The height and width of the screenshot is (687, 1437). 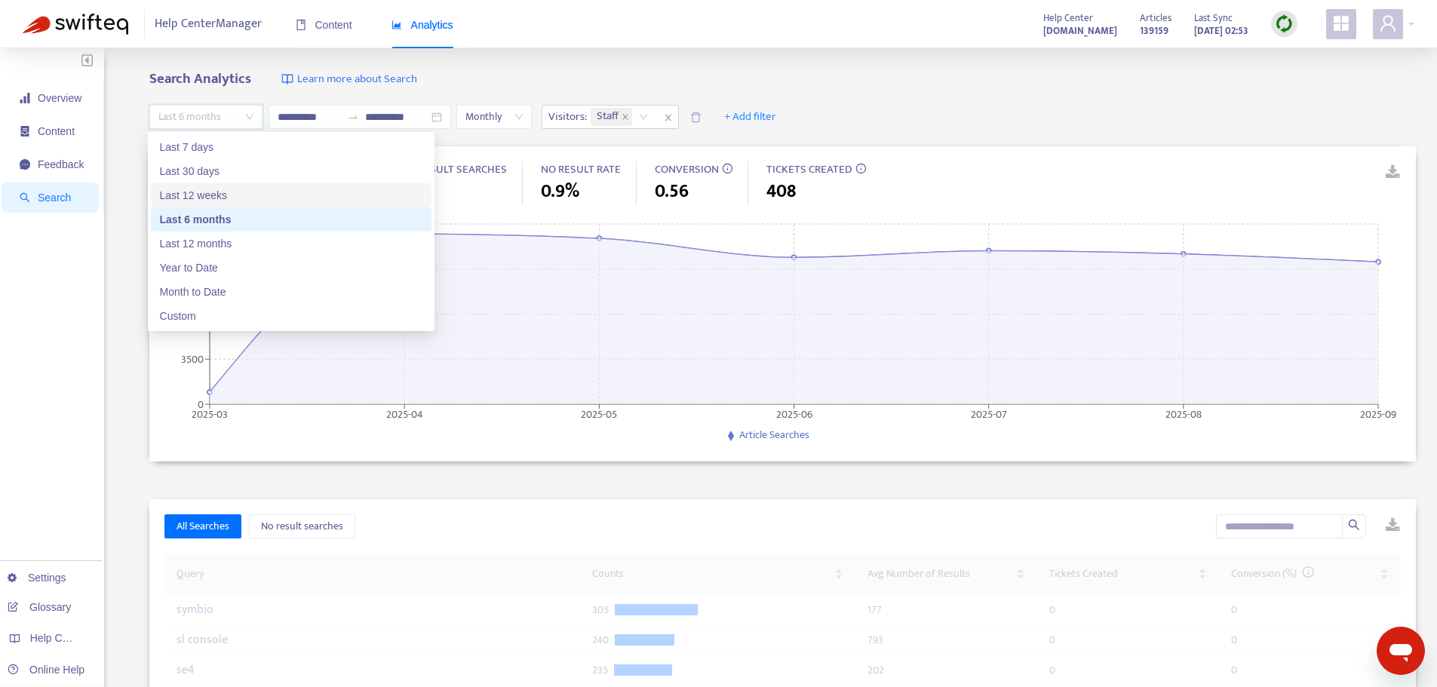 What do you see at coordinates (291, 292) in the screenshot?
I see `div: Month to Date` at bounding box center [291, 292].